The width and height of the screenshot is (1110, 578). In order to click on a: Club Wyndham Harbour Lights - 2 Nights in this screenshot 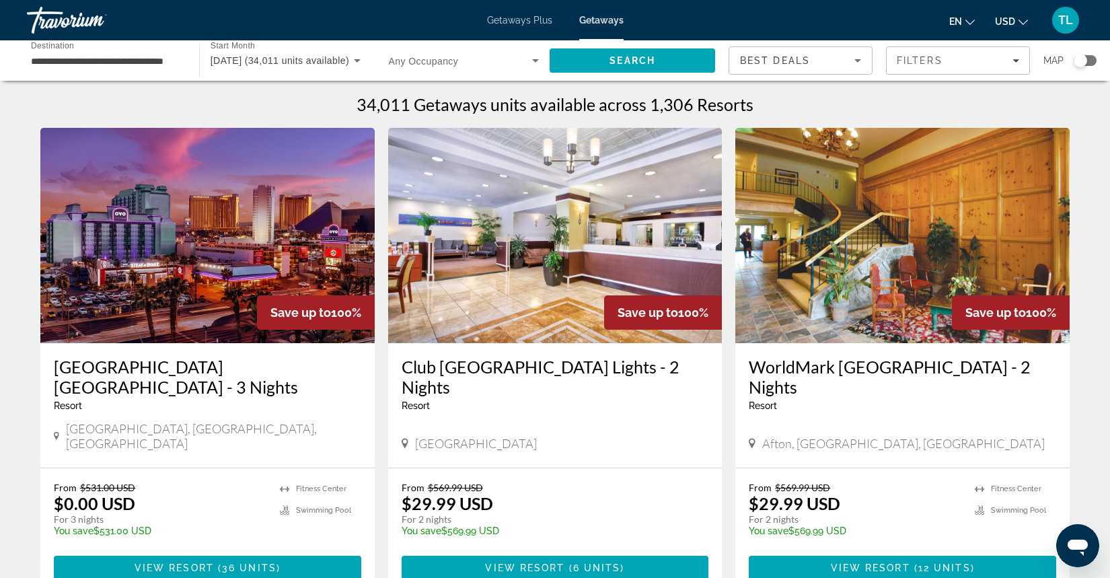, I will do `click(555, 235)`.